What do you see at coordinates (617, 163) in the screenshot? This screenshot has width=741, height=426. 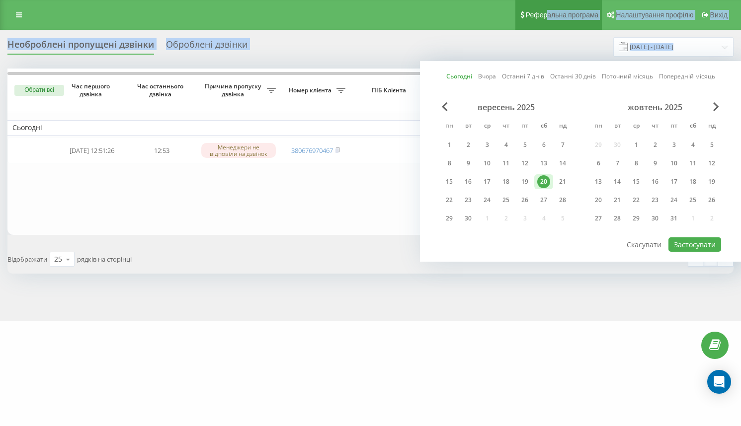 I see `div: 7` at bounding box center [617, 163].